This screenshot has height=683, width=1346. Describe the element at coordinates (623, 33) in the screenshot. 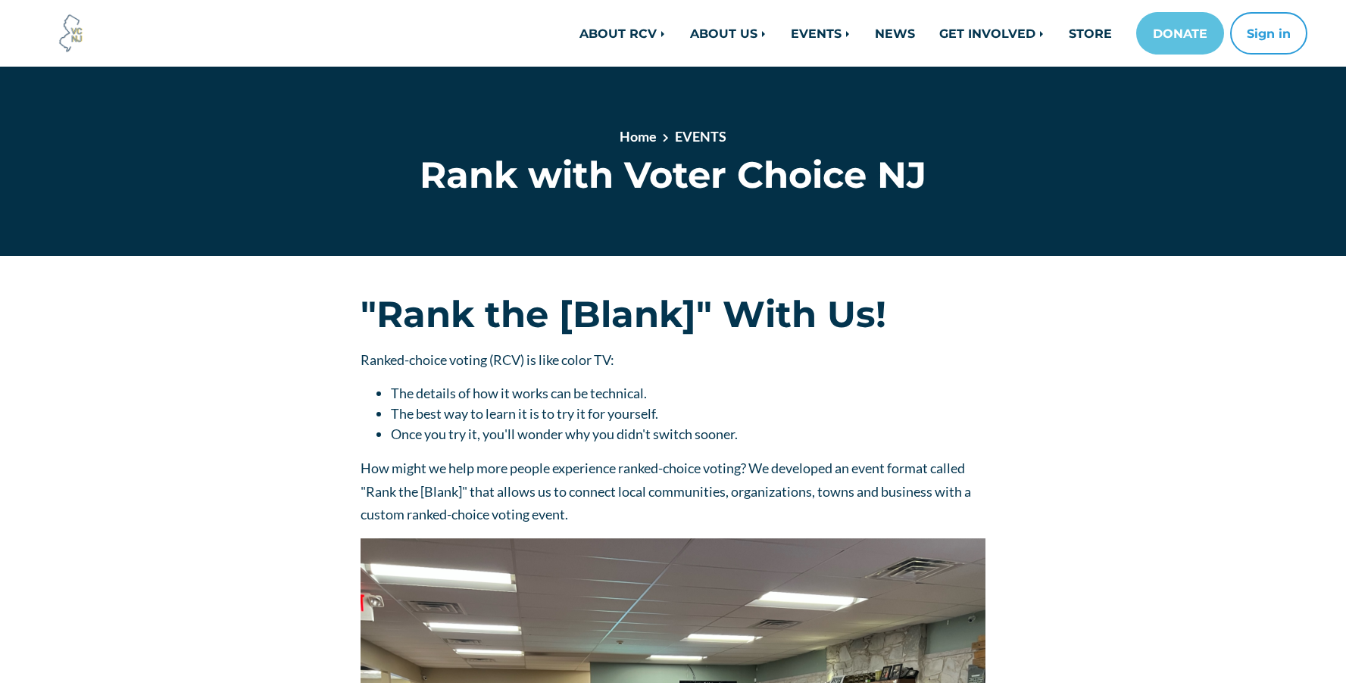

I see `a: ABOUT RCV` at that location.